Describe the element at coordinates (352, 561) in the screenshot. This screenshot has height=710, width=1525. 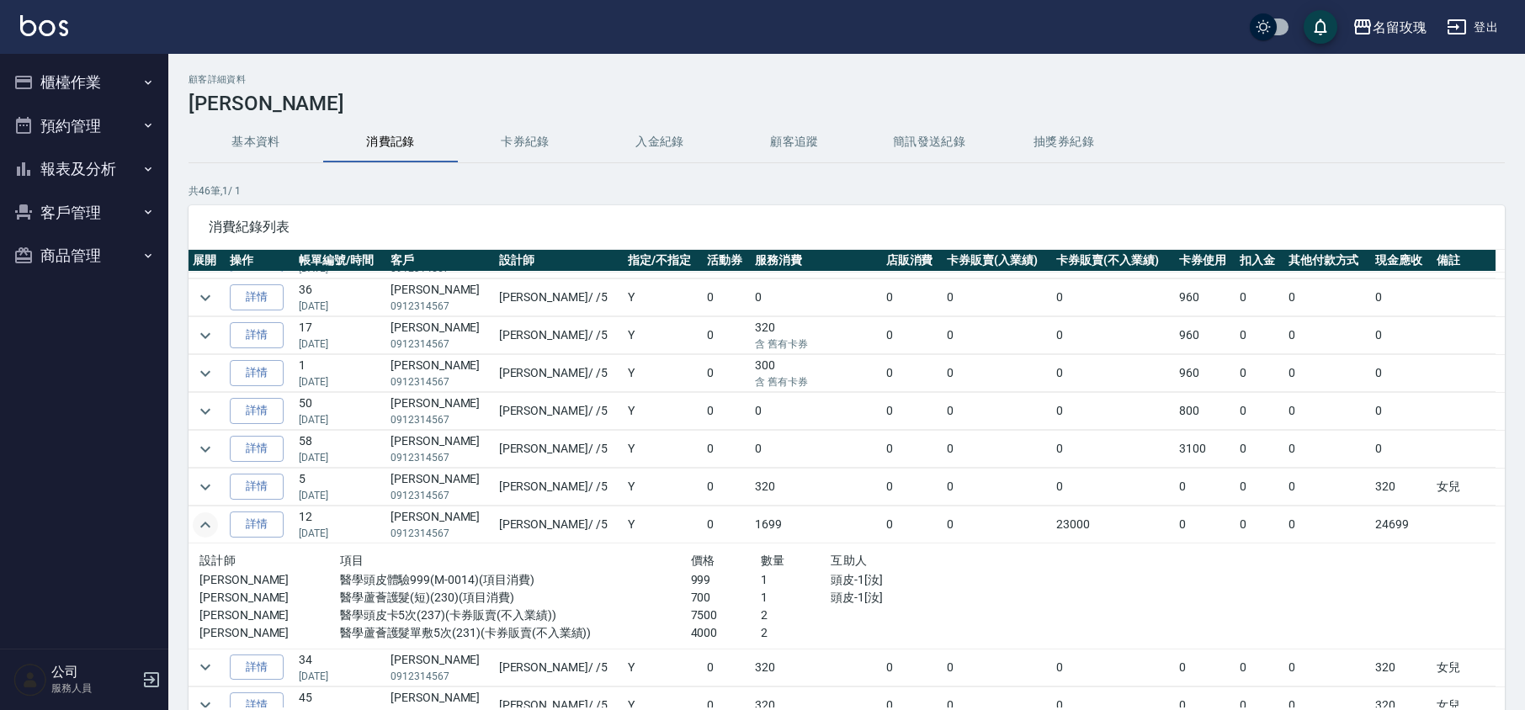
I see `span: 項目` at that location.